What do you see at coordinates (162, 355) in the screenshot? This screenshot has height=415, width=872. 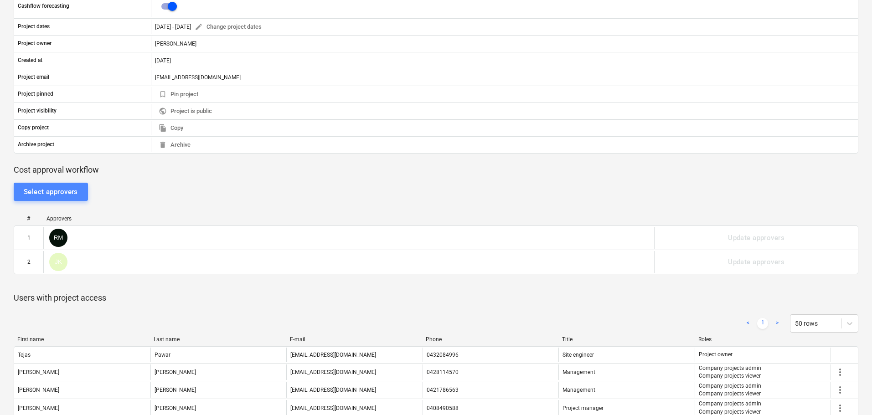 I see `div: Pawar` at bounding box center [162, 355].